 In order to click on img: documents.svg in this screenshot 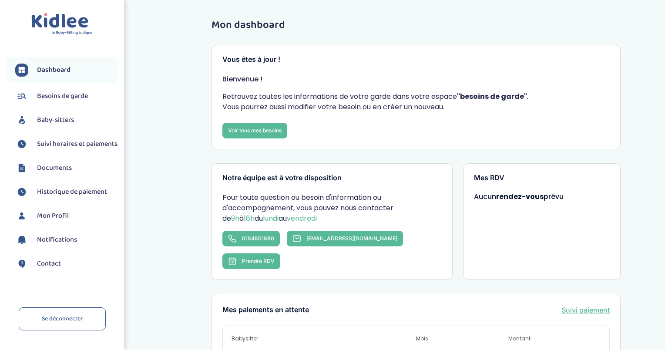, I will do `click(22, 168)`.